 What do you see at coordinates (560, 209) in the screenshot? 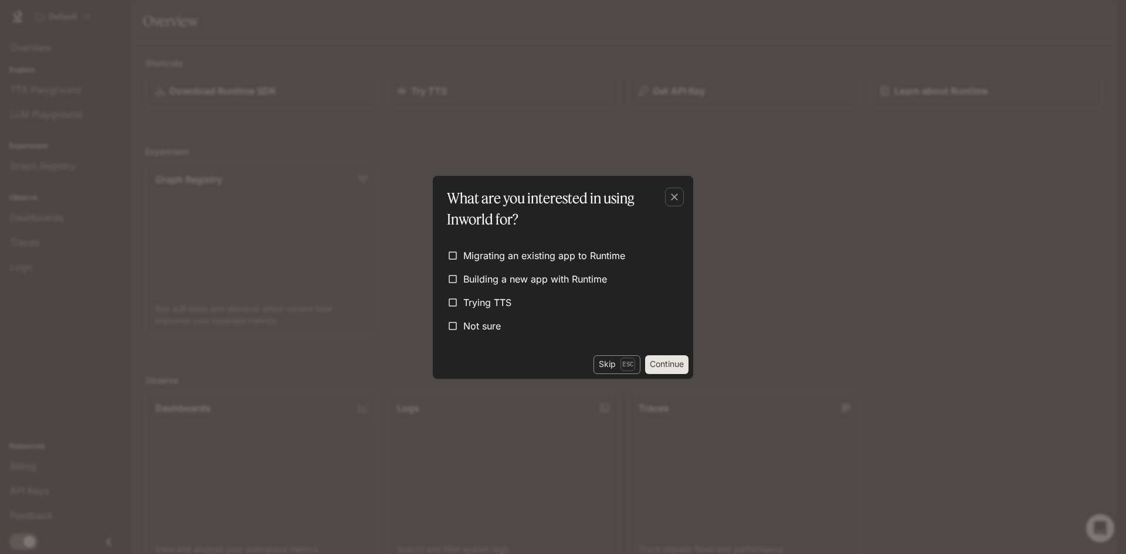
I see `p: What are you interested in using Inworld for?` at bounding box center [560, 209].